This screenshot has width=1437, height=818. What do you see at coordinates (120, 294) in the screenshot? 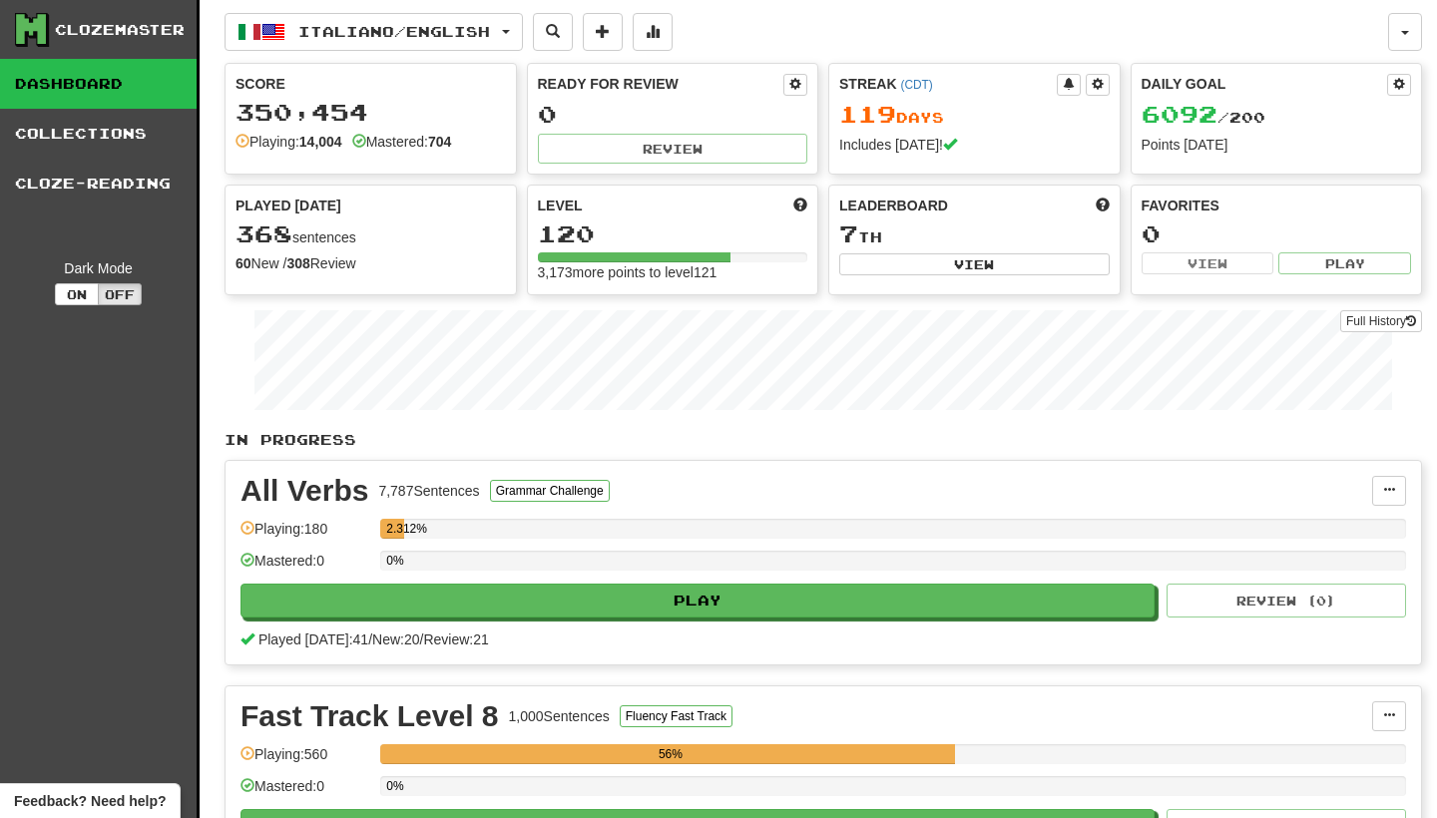
I see `button: Off` at bounding box center [120, 294].